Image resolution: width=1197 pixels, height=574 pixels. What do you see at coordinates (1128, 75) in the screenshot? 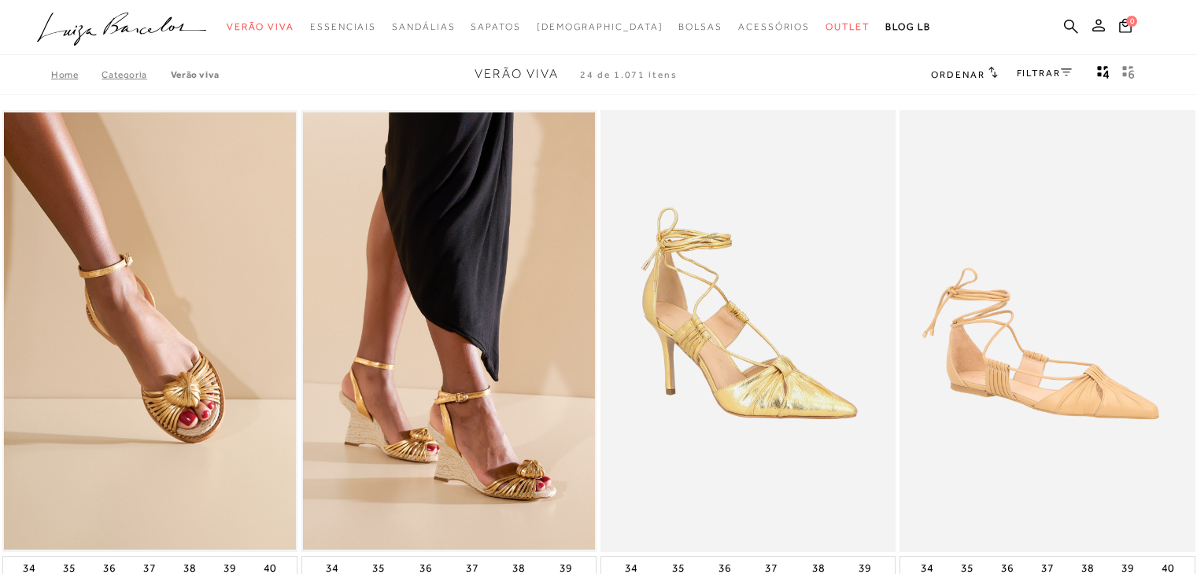
I see `button: gridText6Desc` at bounding box center [1128, 75].